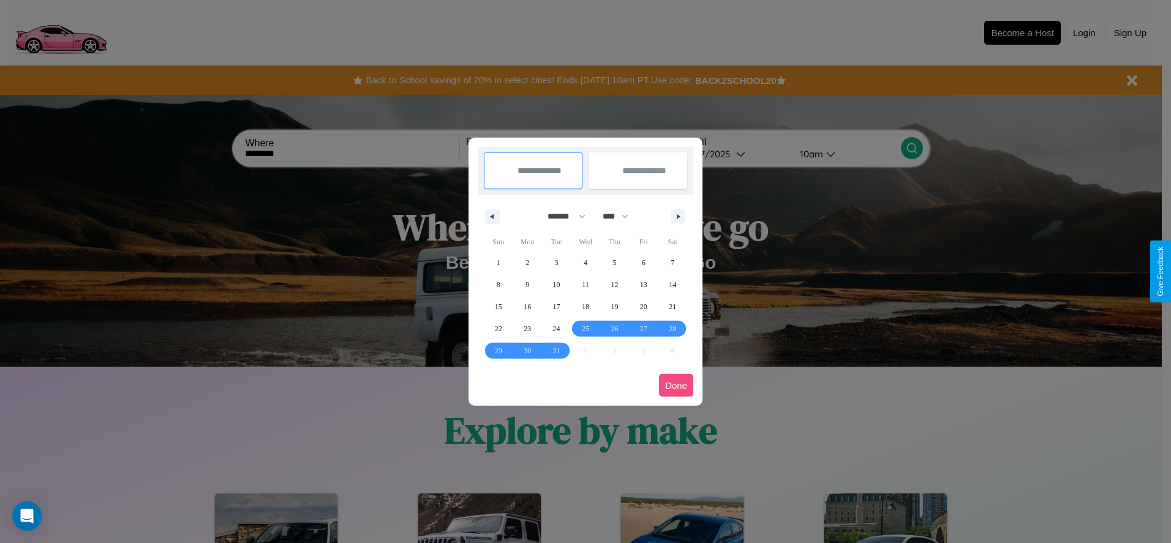 Image resolution: width=1171 pixels, height=543 pixels. Describe the element at coordinates (499, 285) in the screenshot. I see `span: 8` at that location.